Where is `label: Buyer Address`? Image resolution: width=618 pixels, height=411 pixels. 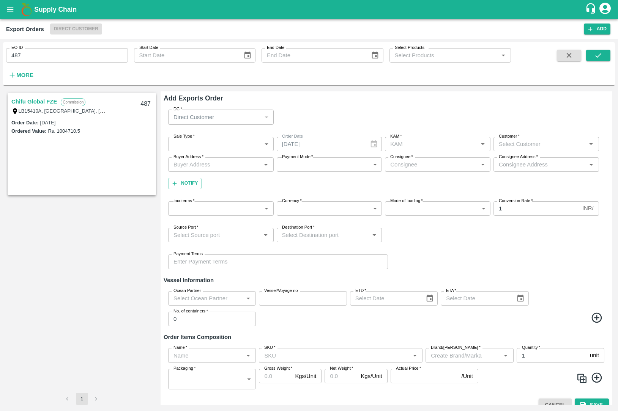
label: Buyer Address is located at coordinates (188, 157).